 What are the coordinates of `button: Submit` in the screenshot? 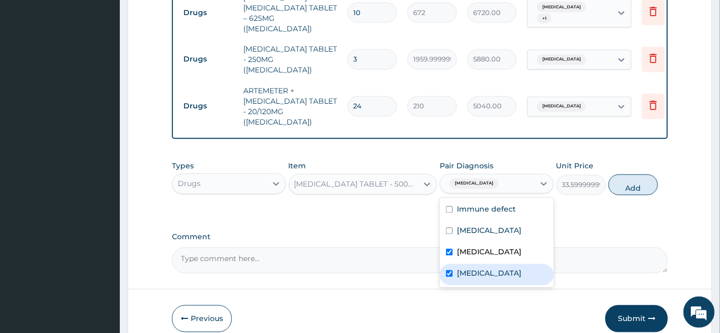 It's located at (637, 319).